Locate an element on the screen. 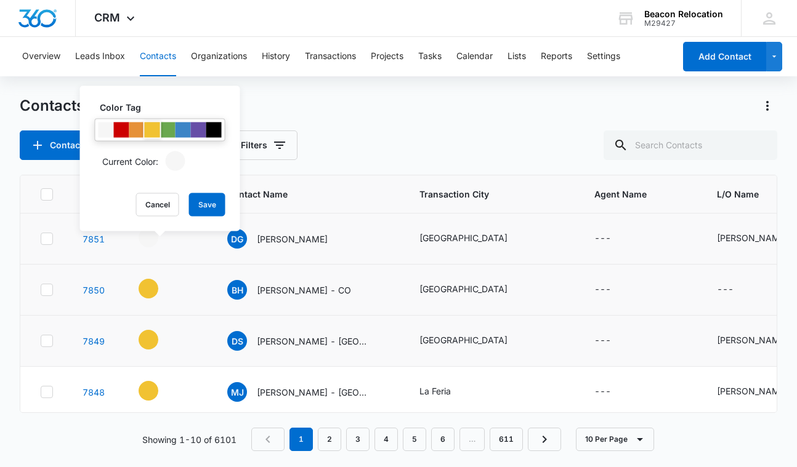  div: Transaction City - Jacksonville - Select to Edit Field is located at coordinates (474, 239).